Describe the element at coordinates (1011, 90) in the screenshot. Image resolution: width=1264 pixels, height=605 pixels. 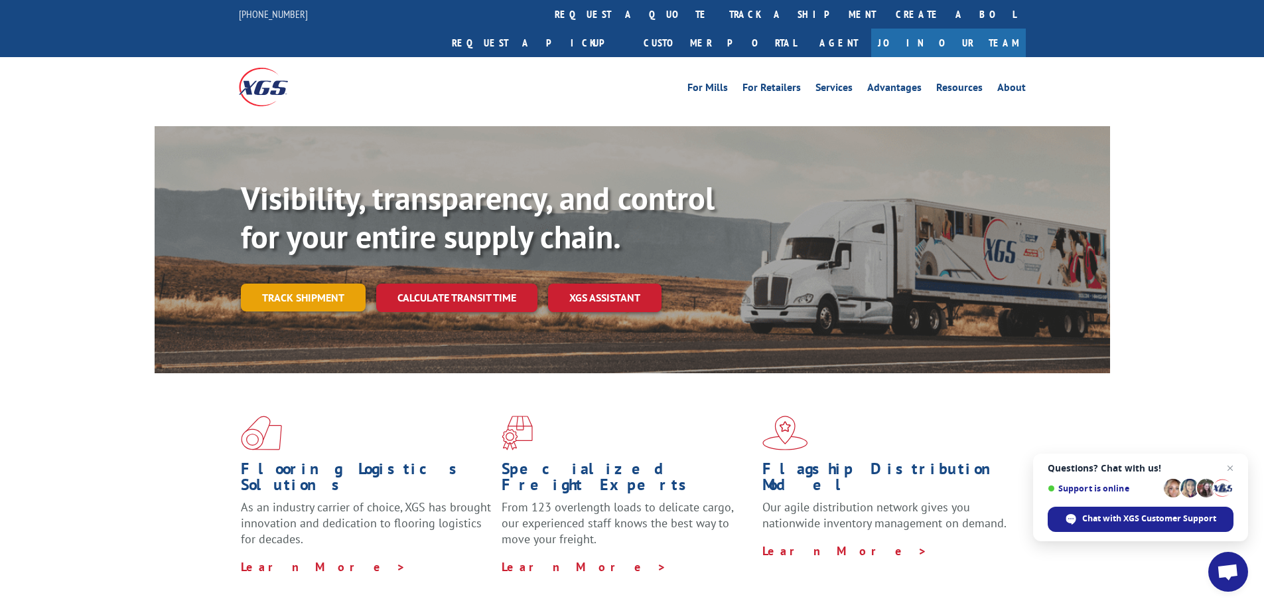
I see `a: About` at that location.